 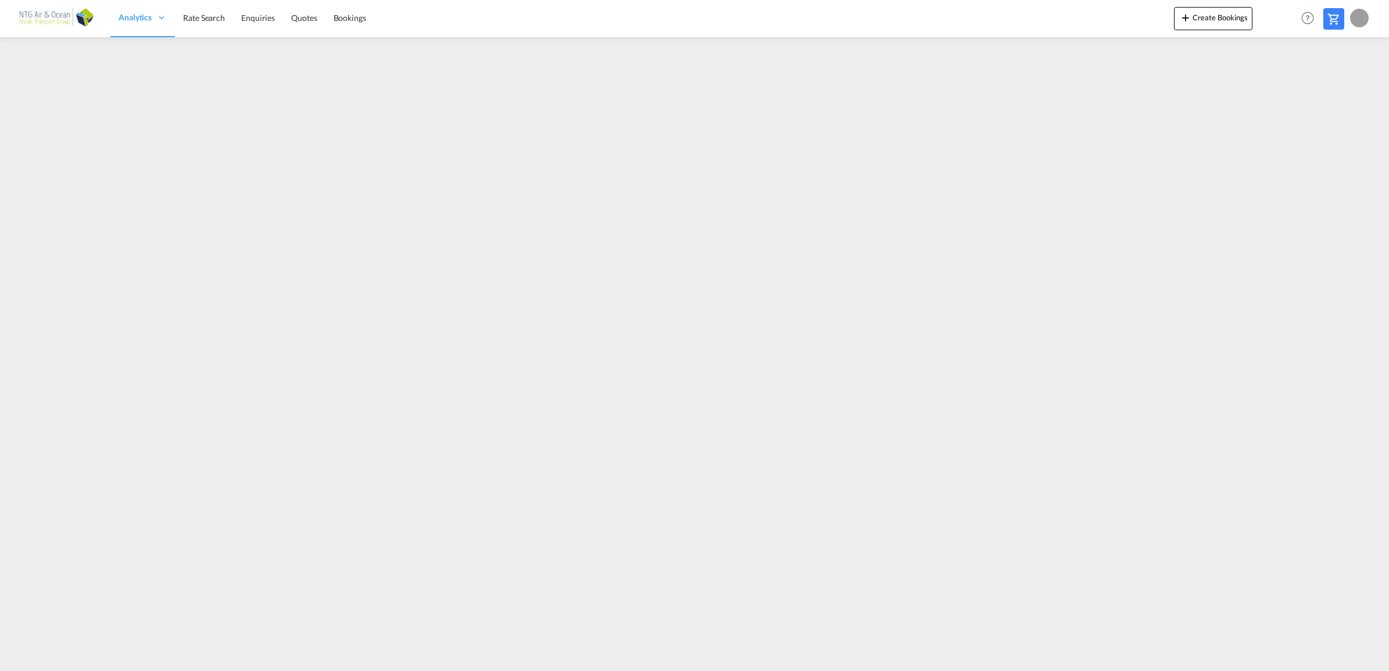 I want to click on span: Bookings, so click(x=350, y=17).